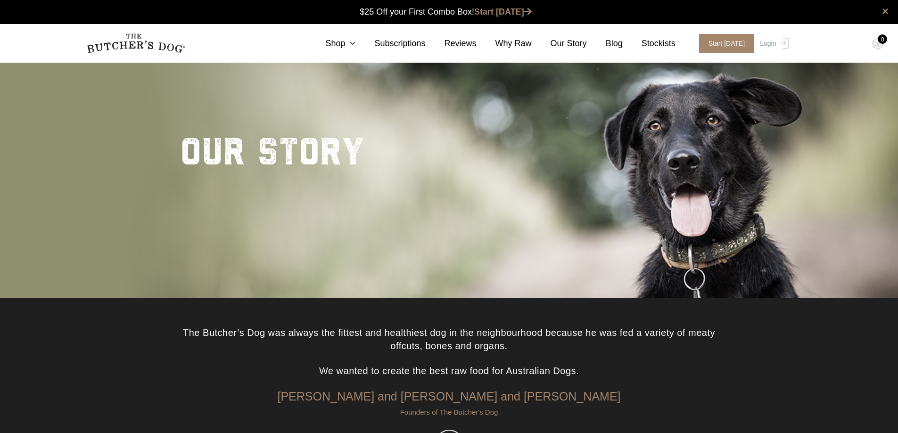 The width and height of the screenshot is (898, 433). I want to click on a: Reviews, so click(451, 43).